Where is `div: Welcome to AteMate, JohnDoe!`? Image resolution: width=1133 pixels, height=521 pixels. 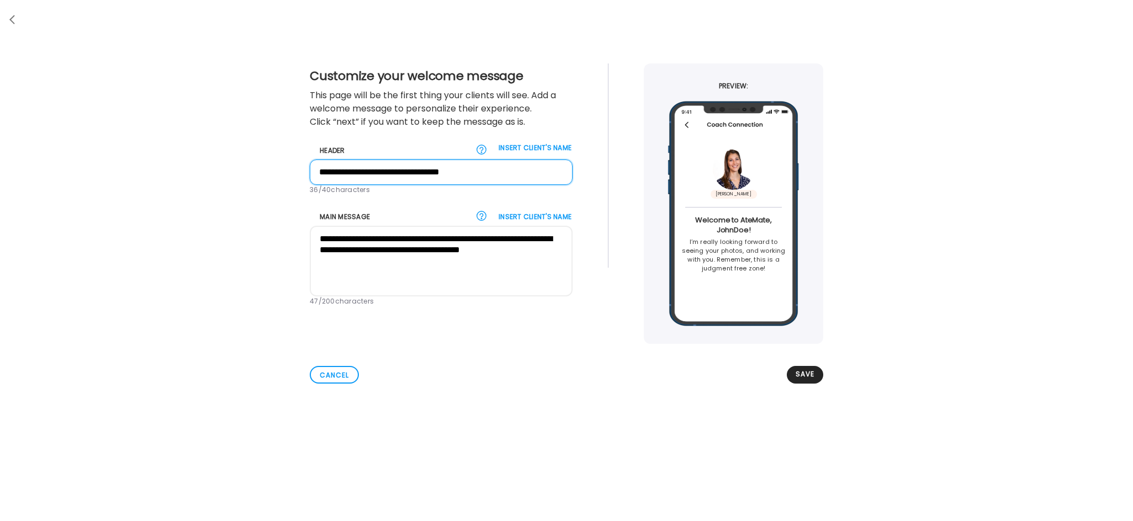 div: Welcome to AteMate, JohnDoe! is located at coordinates (733, 225).